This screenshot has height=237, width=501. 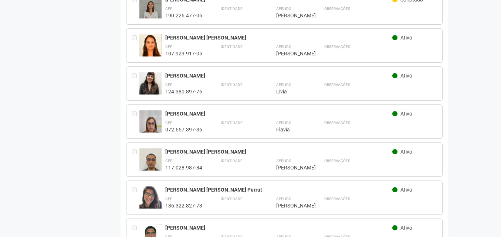 What do you see at coordinates (184, 54) in the screenshot?
I see `div: 107.923.917-05` at bounding box center [184, 54].